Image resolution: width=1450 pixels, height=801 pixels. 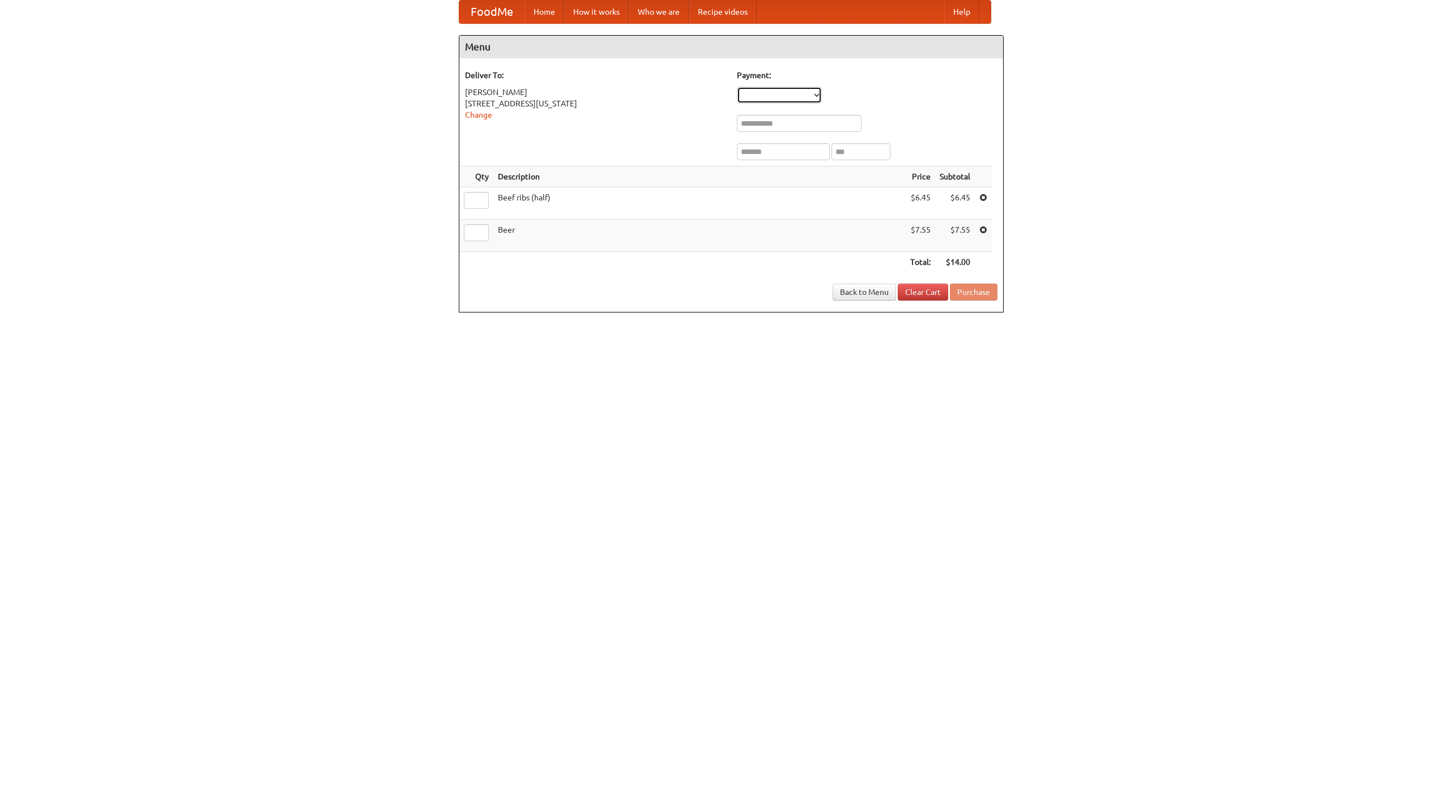 I want to click on a: FoodMe, so click(x=492, y=12).